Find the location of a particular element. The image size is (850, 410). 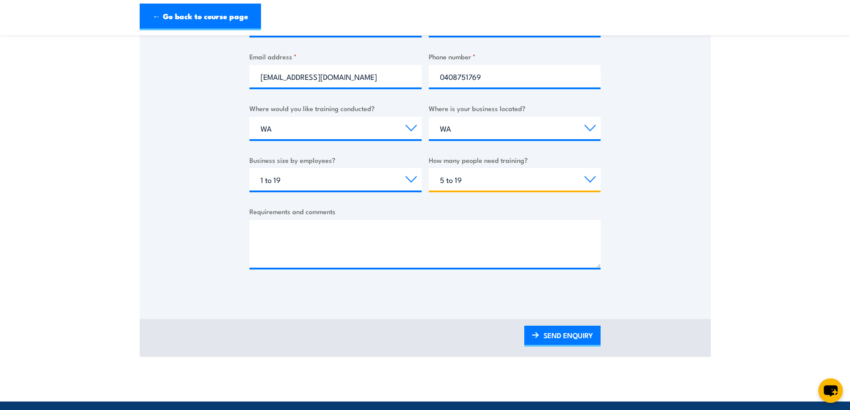

label: Email address is located at coordinates (336, 56).